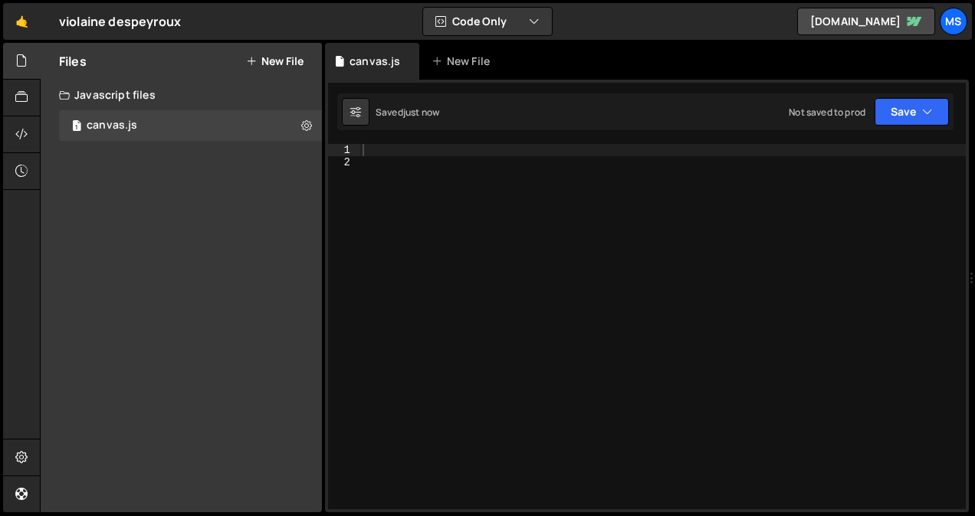  I want to click on div: ms, so click(953, 21).